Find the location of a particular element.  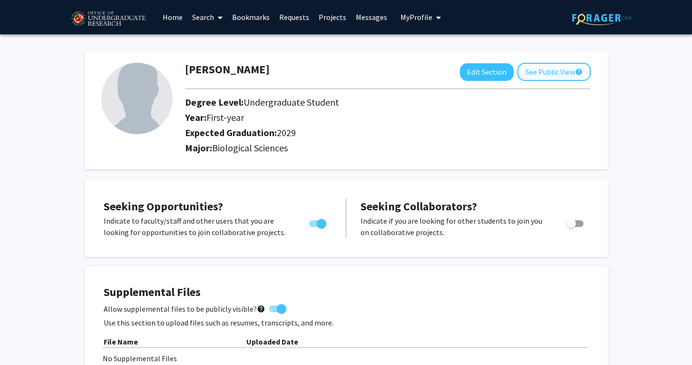

a: Search is located at coordinates (207, 17).